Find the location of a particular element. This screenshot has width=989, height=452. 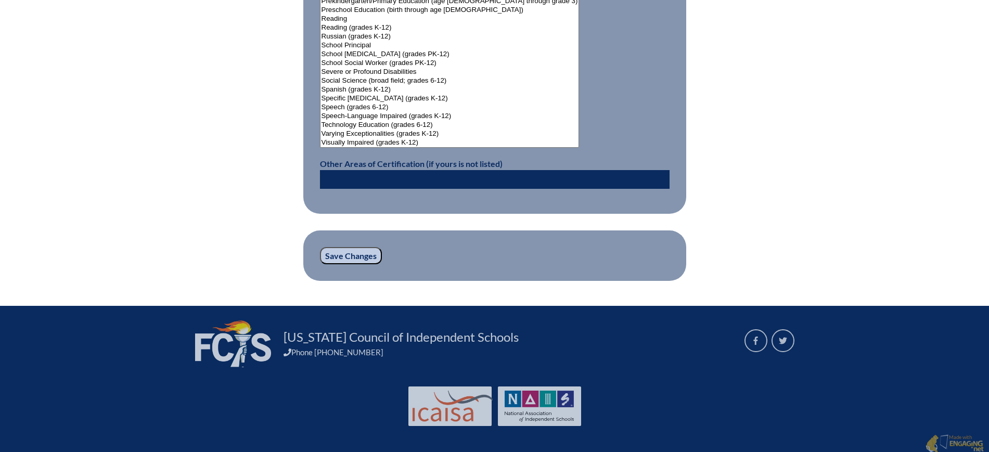

img: Int'l Council Advancing Independent School Accreditation logo is located at coordinates (452, 406).